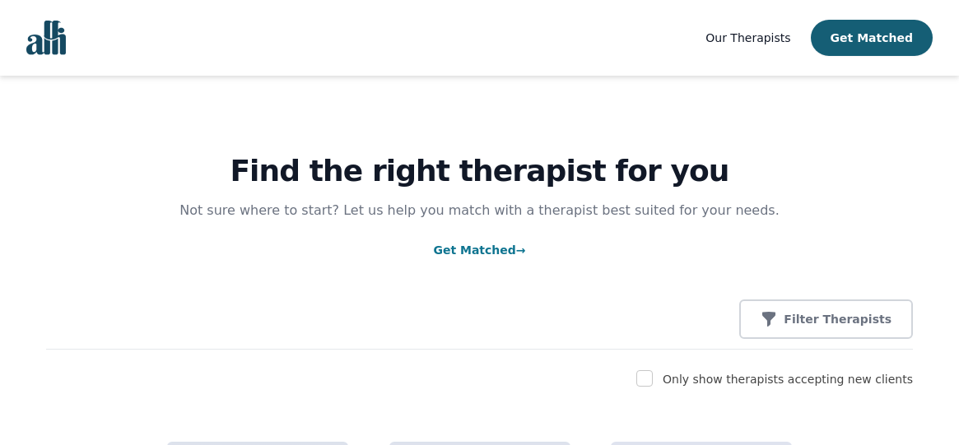 This screenshot has height=445, width=959. What do you see at coordinates (747, 38) in the screenshot?
I see `span: Our Therapists` at bounding box center [747, 38].